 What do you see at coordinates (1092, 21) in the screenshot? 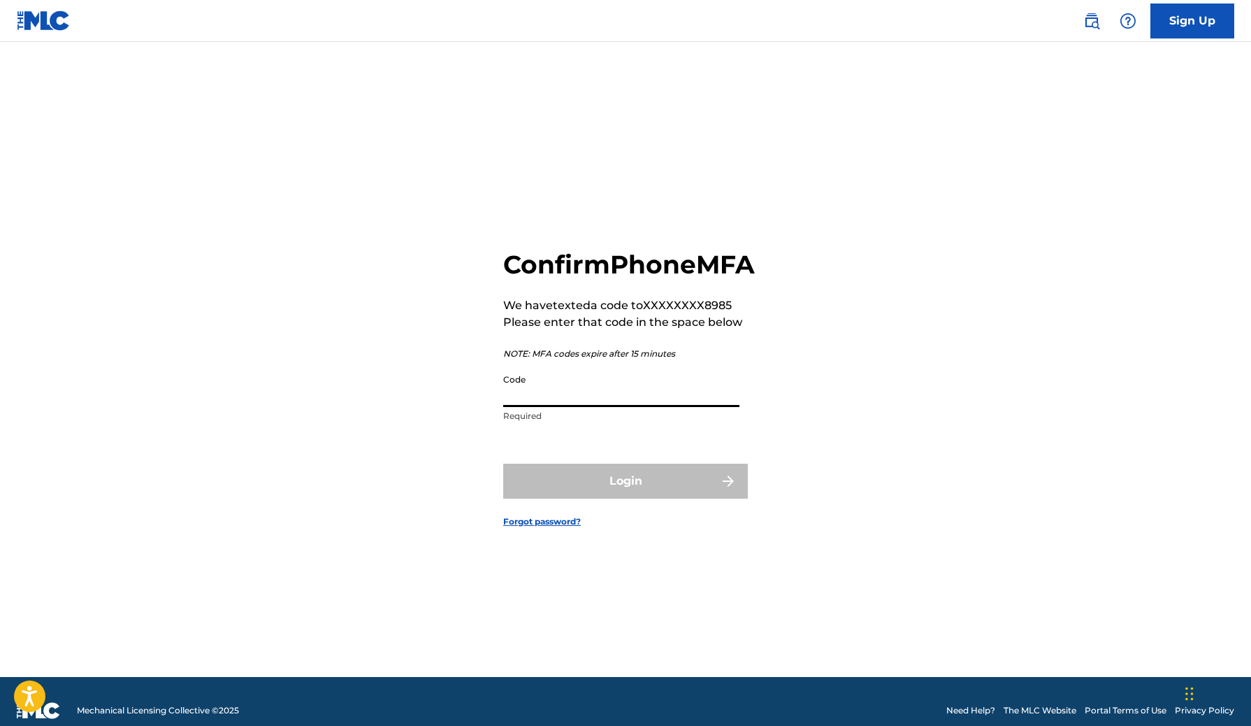
I see `img: search` at bounding box center [1092, 21].